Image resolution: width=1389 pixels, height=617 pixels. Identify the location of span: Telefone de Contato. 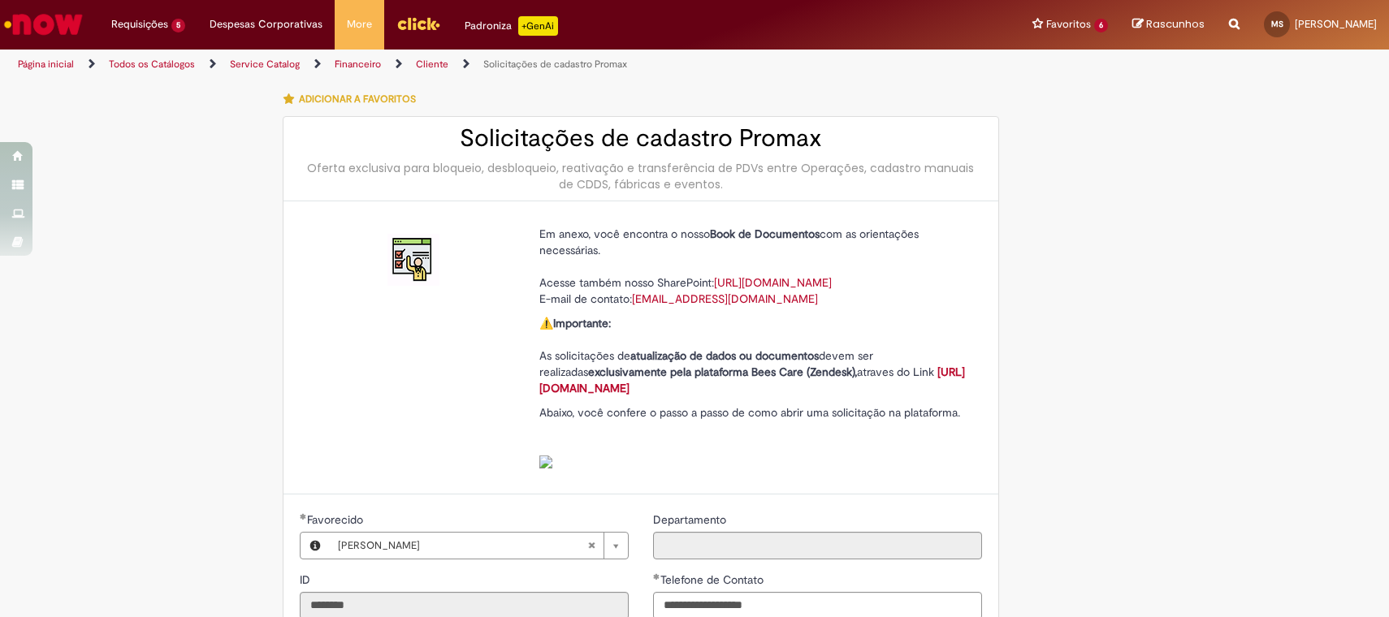
(713, 580).